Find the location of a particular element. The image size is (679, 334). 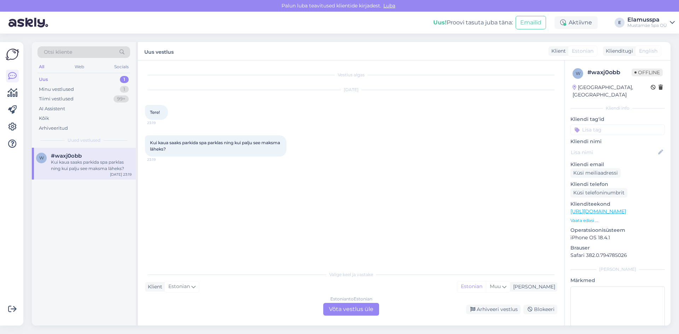

img: Askly Logo is located at coordinates (12, 54).